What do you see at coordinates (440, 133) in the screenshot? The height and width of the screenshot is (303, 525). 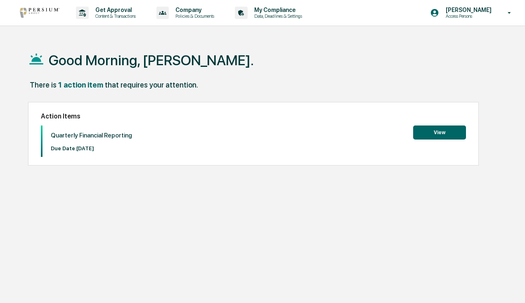 I see `button: View` at bounding box center [440, 133].